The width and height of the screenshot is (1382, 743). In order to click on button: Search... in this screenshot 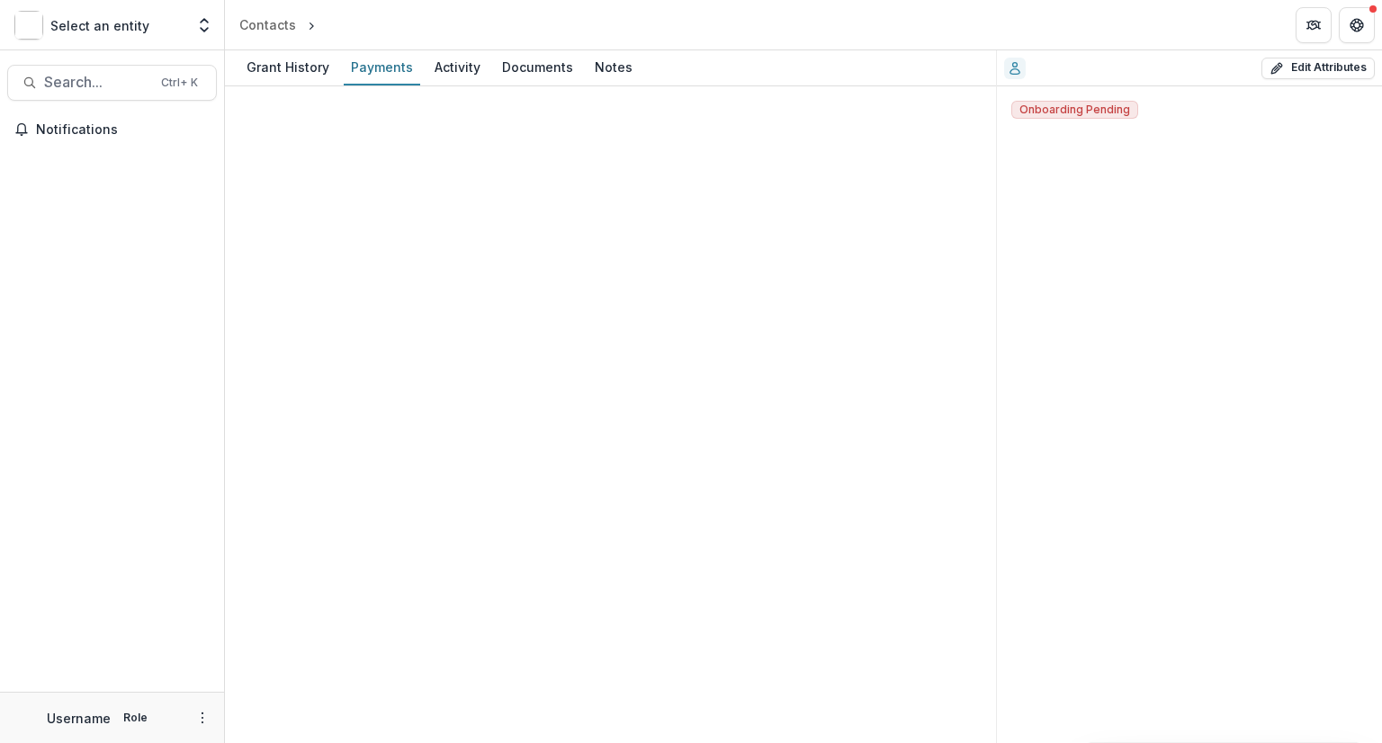, I will do `click(112, 83)`.